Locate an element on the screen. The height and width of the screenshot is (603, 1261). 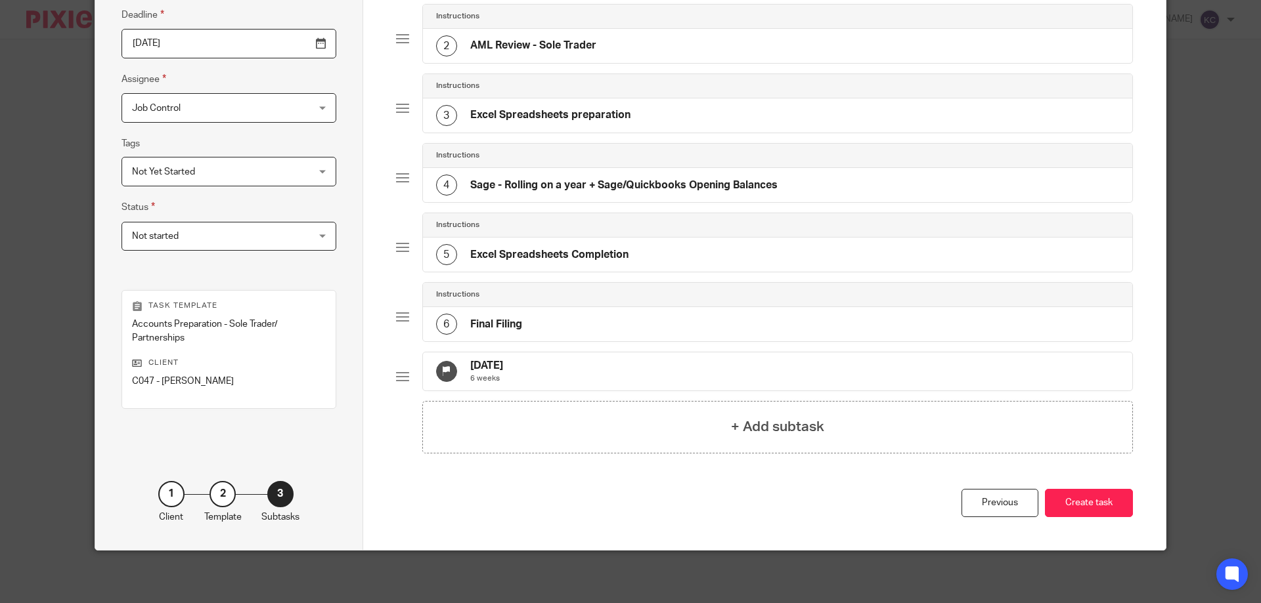
p: 6 weeks is located at coordinates (487, 379).